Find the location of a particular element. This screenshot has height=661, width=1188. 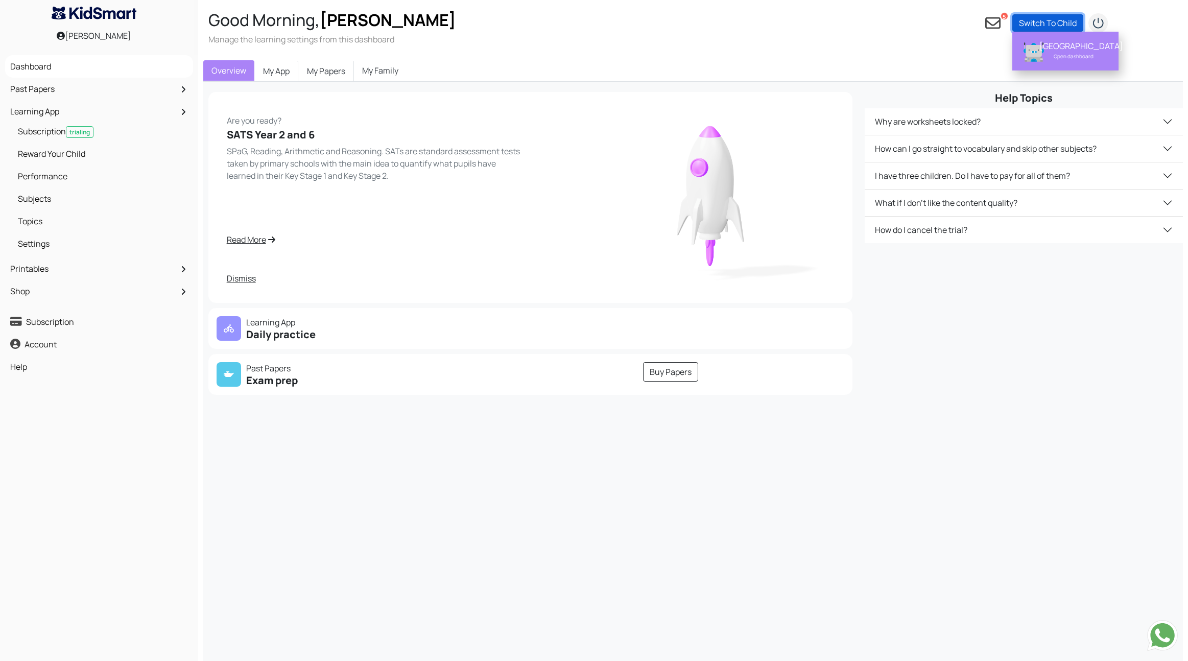

a: Subjects is located at coordinates (102, 199).